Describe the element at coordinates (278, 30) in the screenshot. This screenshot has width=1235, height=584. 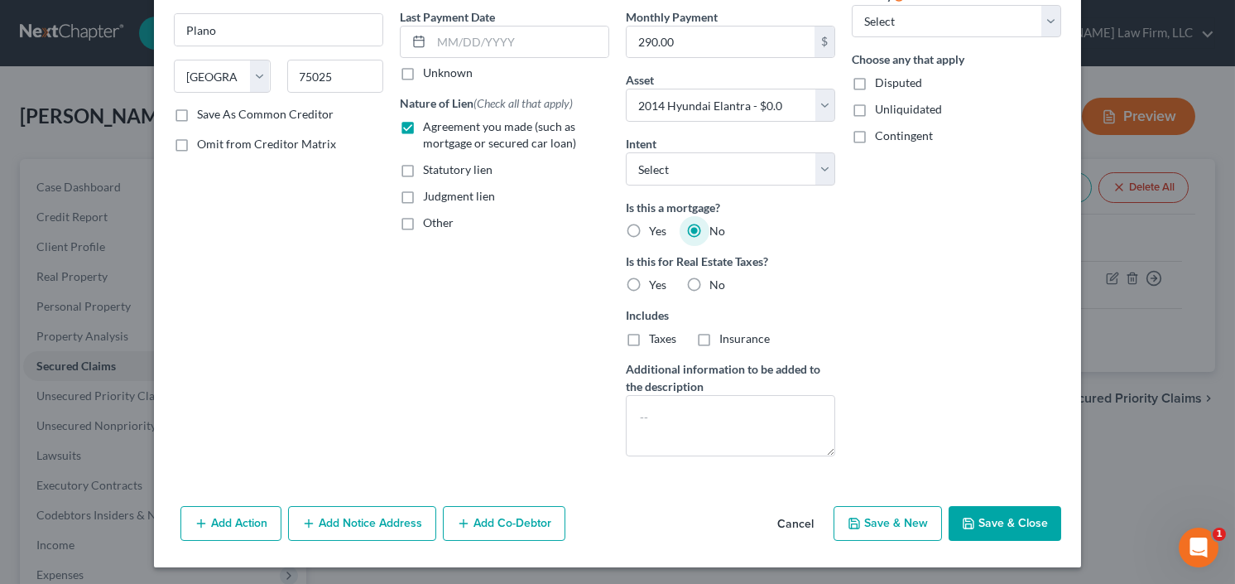
I see `input: Enter city...` at that location.